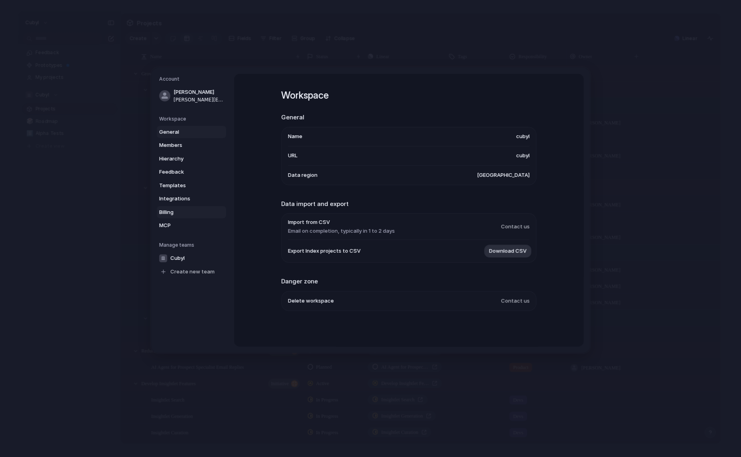 The image size is (741, 457). I want to click on span: MCP, so click(185, 225).